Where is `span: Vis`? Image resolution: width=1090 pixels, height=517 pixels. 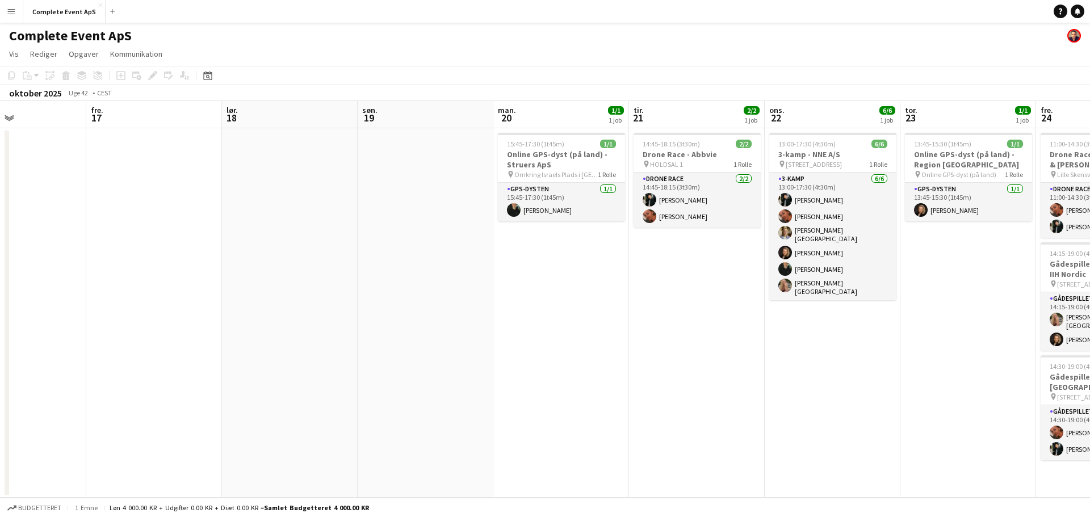
span: Vis is located at coordinates (14, 54).